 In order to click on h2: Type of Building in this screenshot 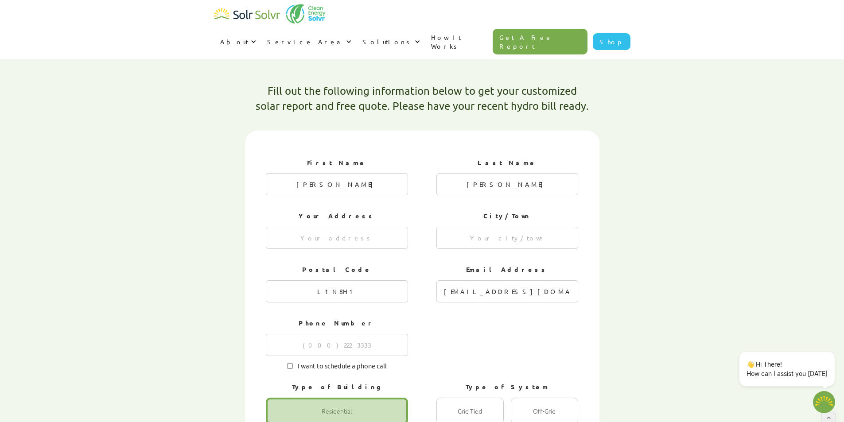, I will do `click(337, 387)`.